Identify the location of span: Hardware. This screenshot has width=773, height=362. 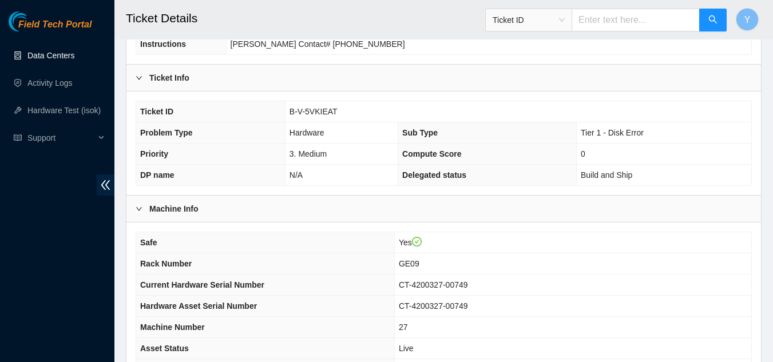
(307, 133).